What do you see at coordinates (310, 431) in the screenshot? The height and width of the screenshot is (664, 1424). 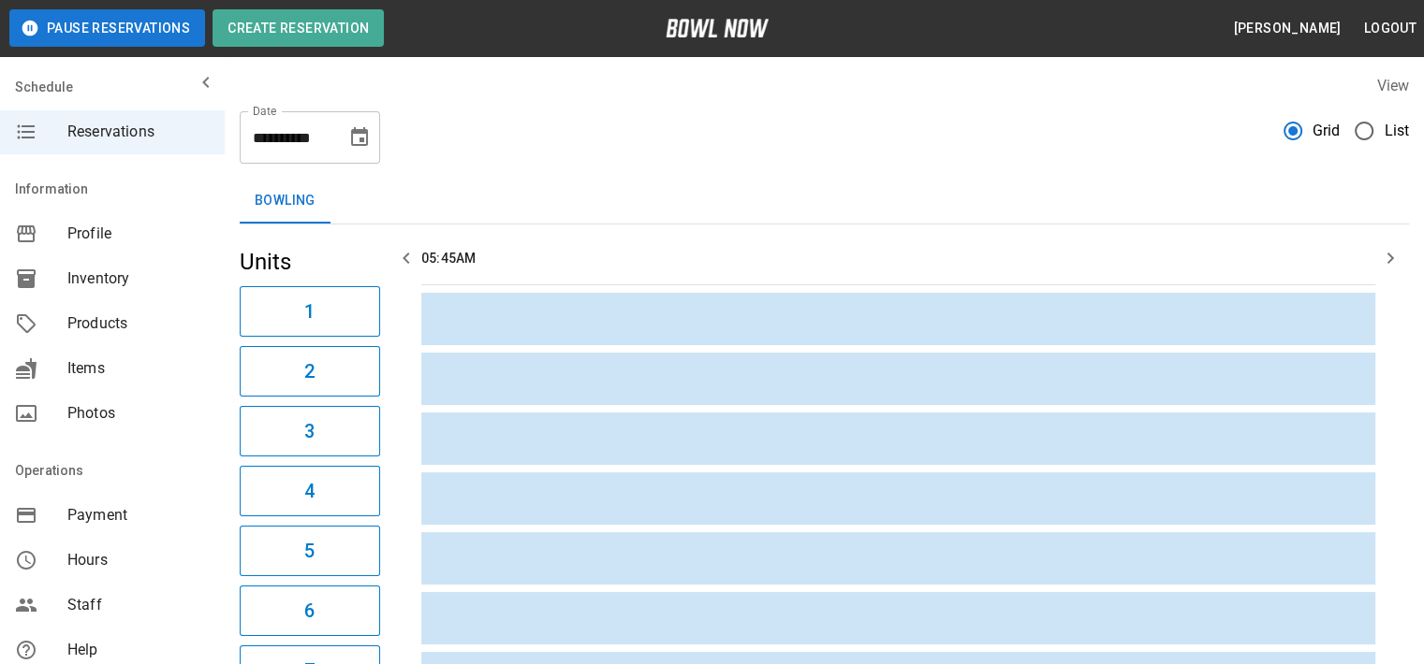 I see `button: 3` at bounding box center [310, 431].